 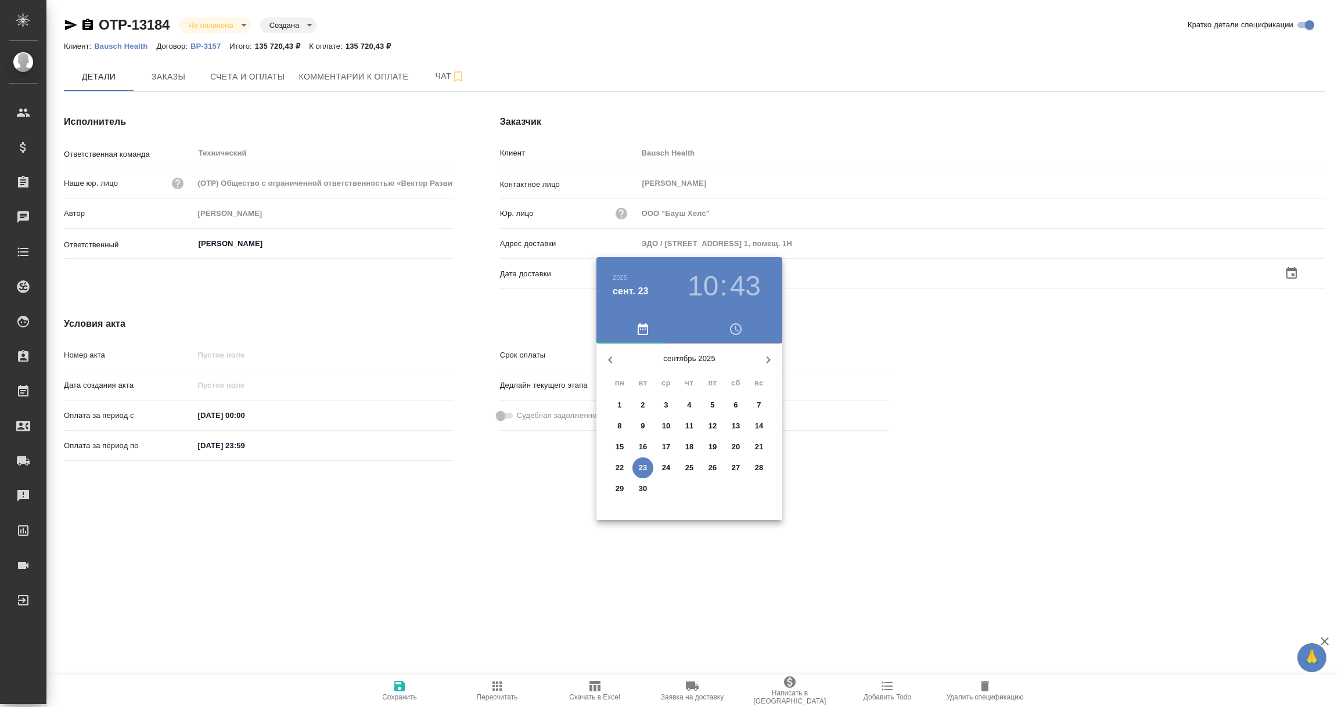 What do you see at coordinates (666, 468) in the screenshot?
I see `p: 24` at bounding box center [666, 468].